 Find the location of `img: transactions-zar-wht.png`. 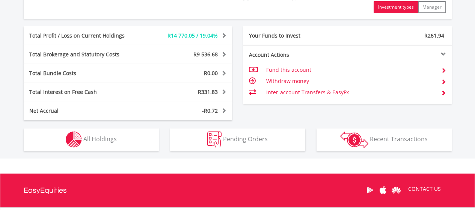

img: transactions-zar-wht.png is located at coordinates (354, 140).